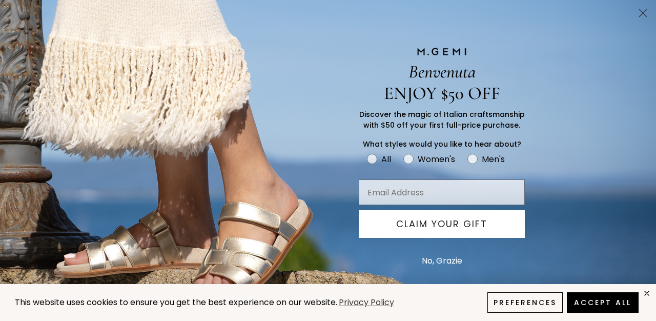  What do you see at coordinates (442, 119) in the screenshot?
I see `span: Discover the magic of Italian craftsmanship with $50 off your first full-price purchase.` at bounding box center [442, 119].